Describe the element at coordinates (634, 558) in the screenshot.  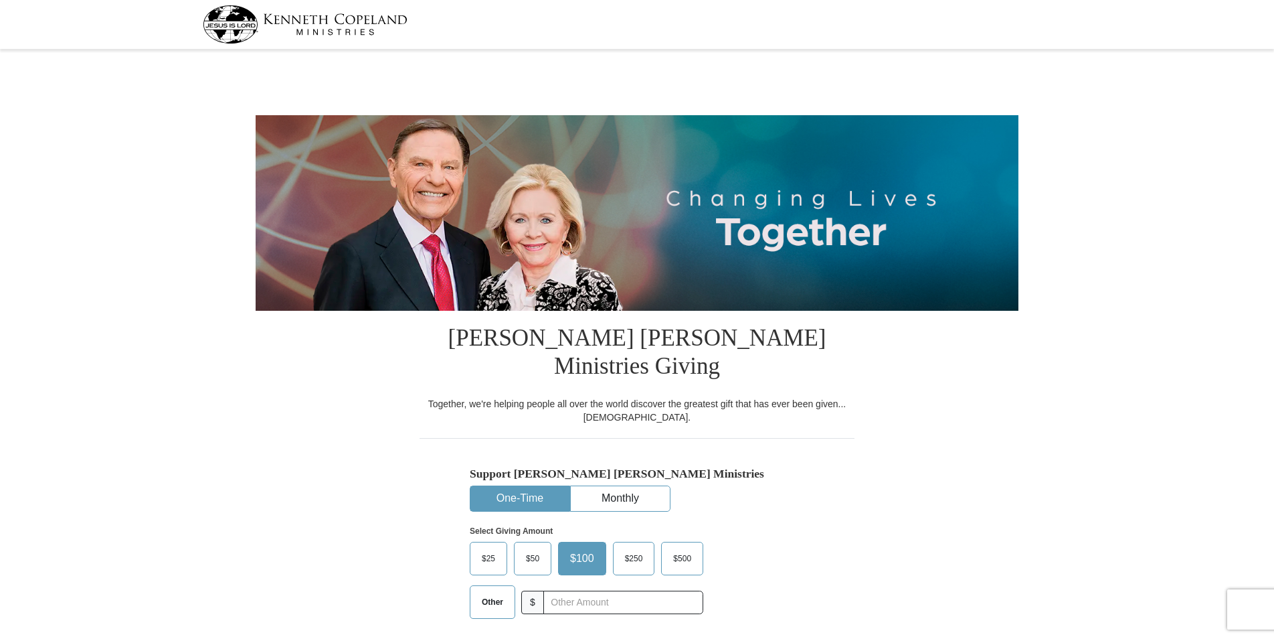
I see `span: $250` at that location.